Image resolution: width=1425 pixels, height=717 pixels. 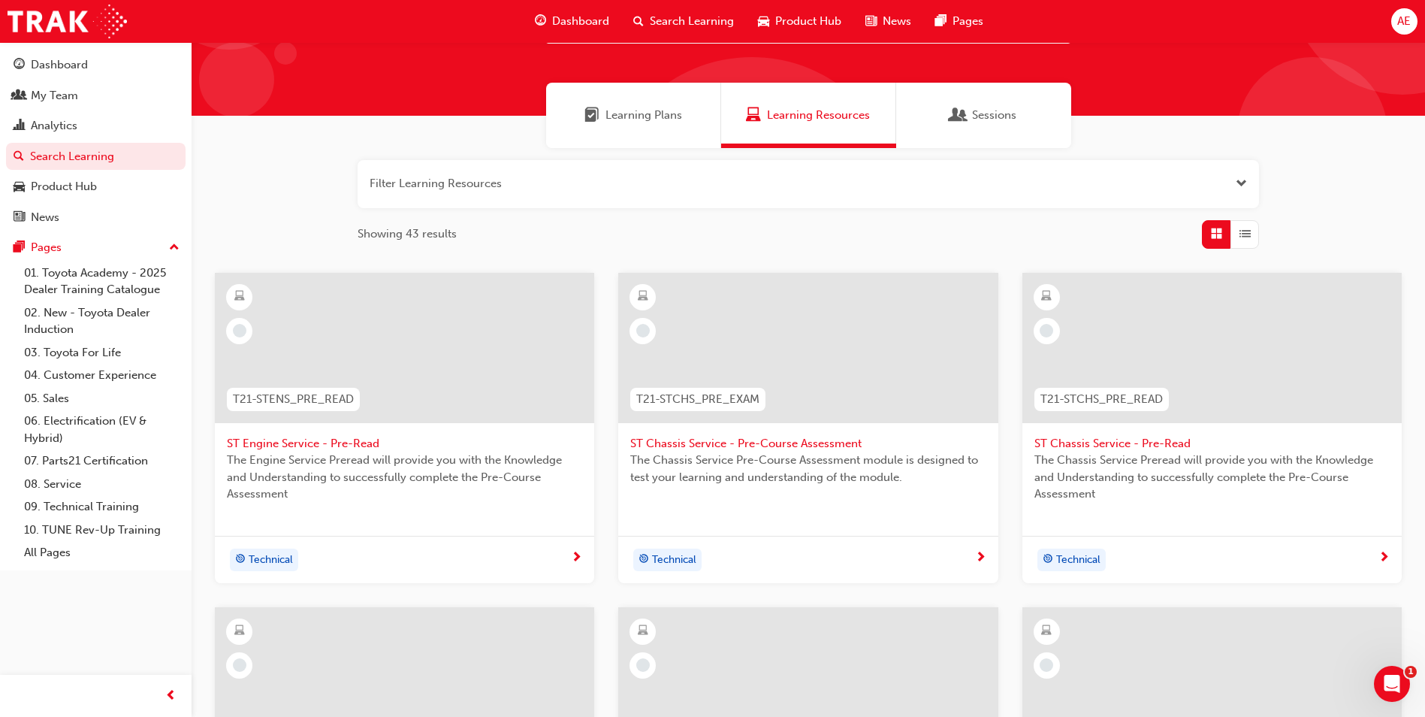 I want to click on a: pages-iconPages, so click(x=959, y=21).